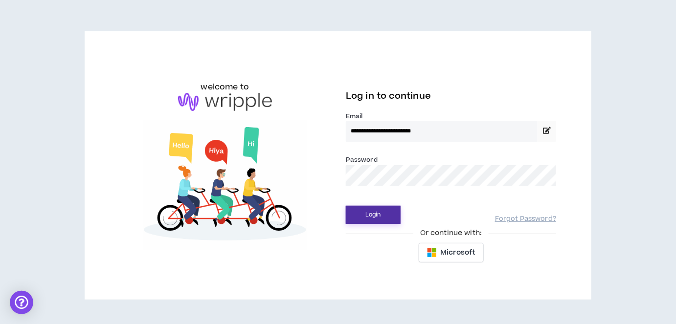  I want to click on div: Open Intercom Messenger, so click(22, 303).